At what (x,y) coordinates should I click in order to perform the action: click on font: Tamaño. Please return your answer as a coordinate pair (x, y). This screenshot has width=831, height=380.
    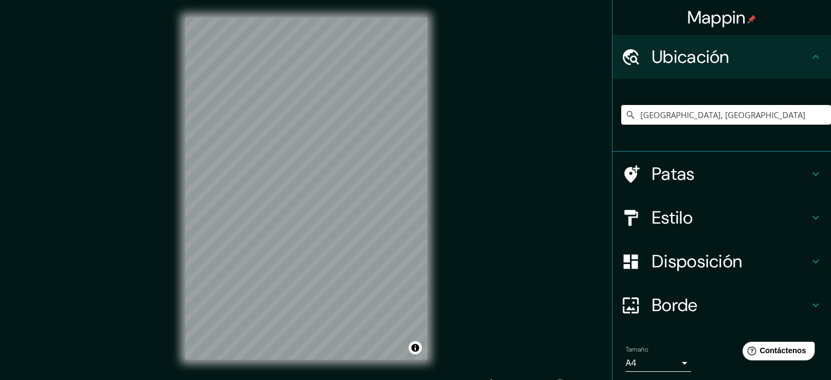
    Looking at the image, I should click on (637, 349).